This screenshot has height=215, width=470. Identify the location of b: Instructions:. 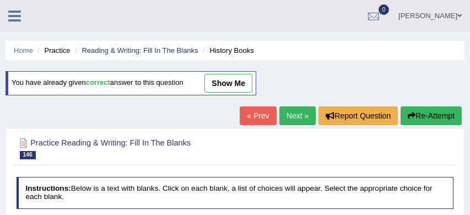
(48, 188).